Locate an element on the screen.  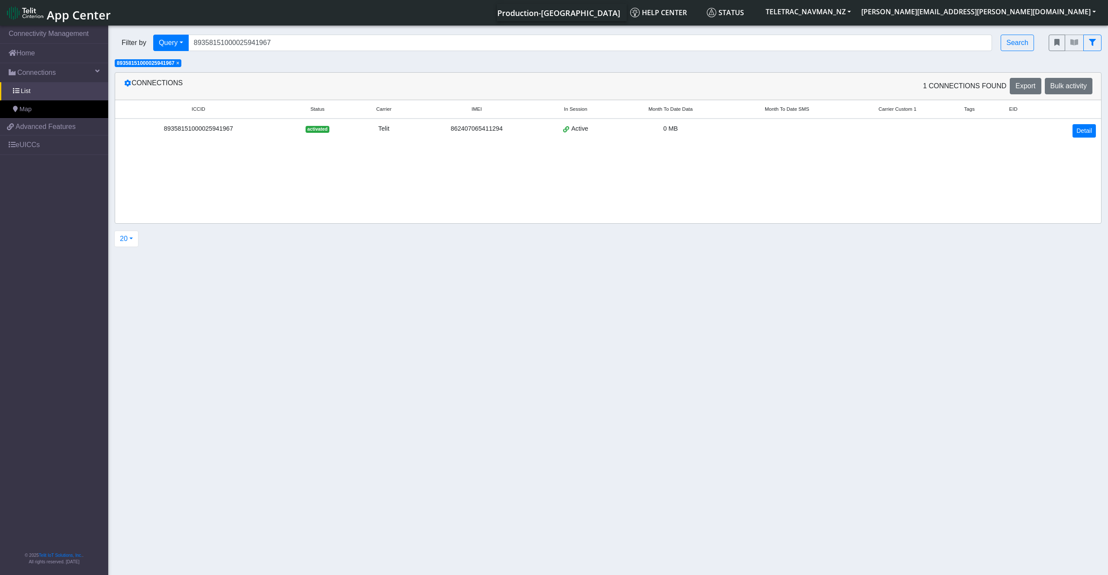
div: 89358151000025941967 is located at coordinates (198, 129).